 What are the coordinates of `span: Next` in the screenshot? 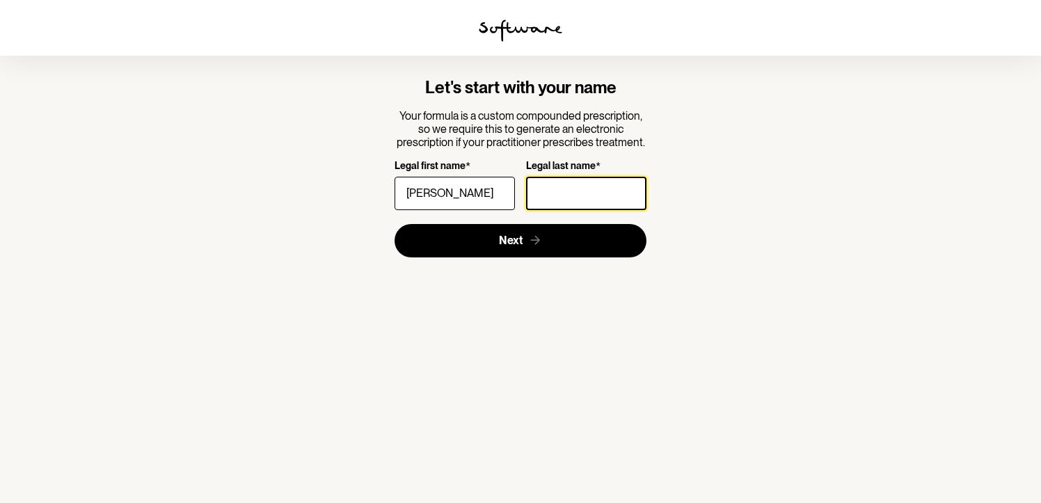 It's located at (511, 240).